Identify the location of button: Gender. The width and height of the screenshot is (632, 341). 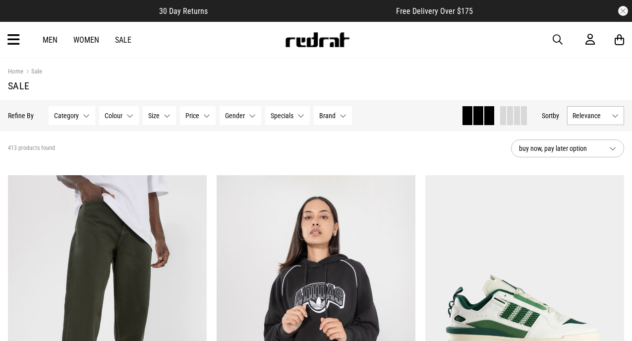
(241, 116).